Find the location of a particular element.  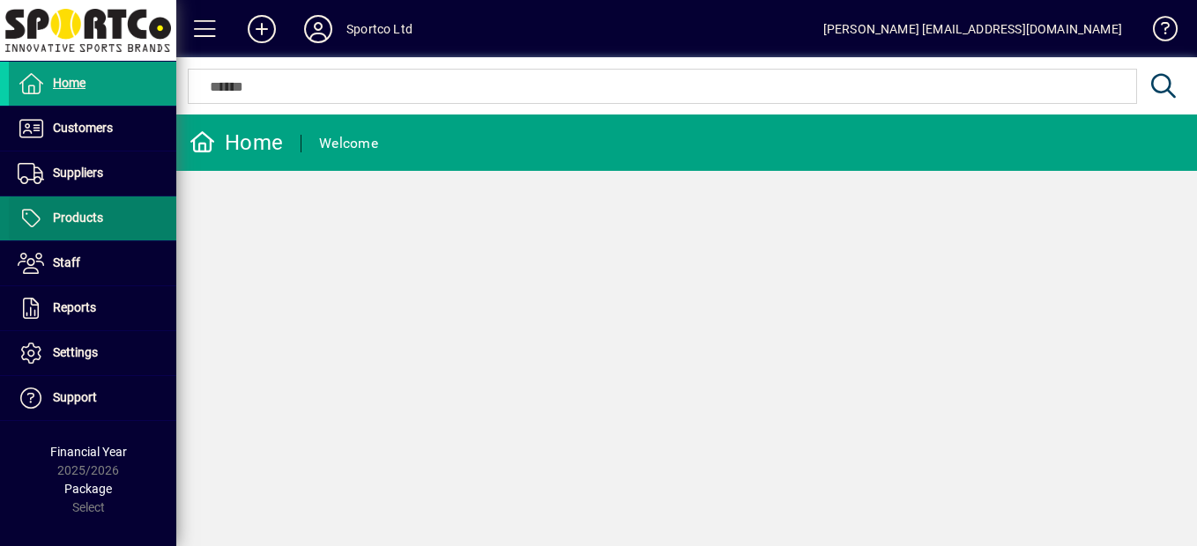

span: Support is located at coordinates (75, 398).